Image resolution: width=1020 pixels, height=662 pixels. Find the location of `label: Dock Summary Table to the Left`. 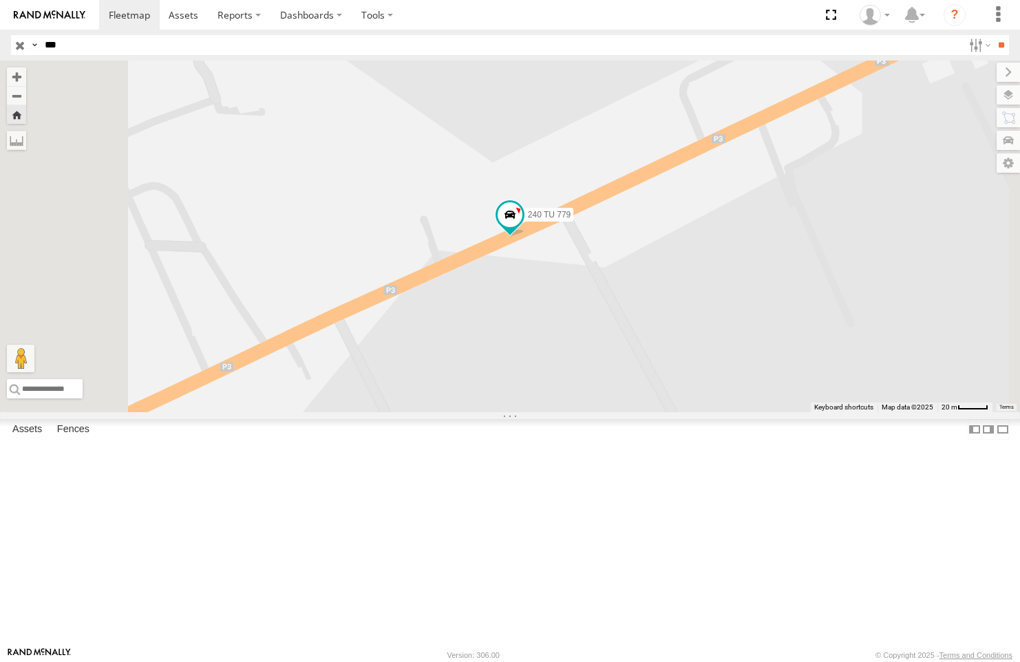

label: Dock Summary Table to the Left is located at coordinates (975, 429).